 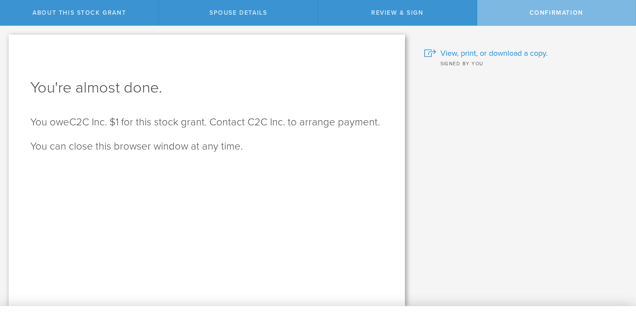 I want to click on div: Chat Widget, so click(x=614, y=286).